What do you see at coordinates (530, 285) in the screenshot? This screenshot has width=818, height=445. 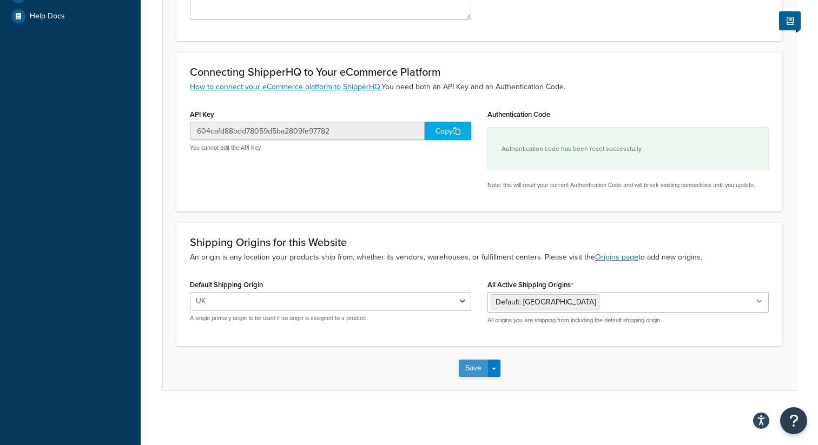 I see `label: All Active Shipping Origins` at bounding box center [530, 285].